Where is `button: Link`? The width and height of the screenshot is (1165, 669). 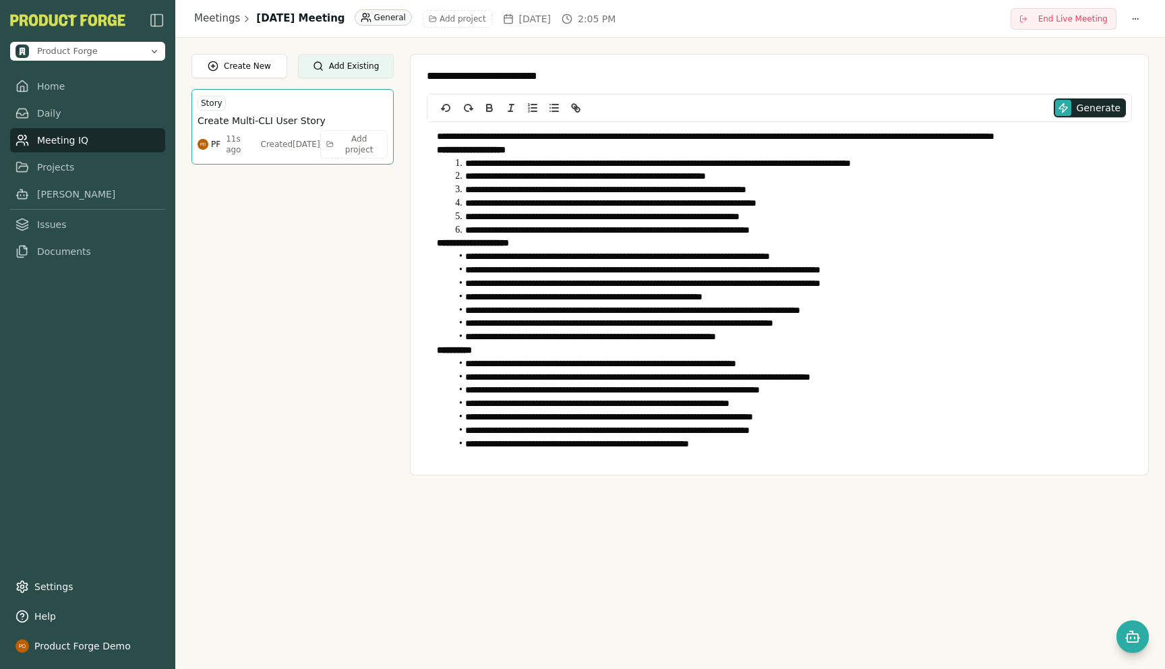
button: Link is located at coordinates (576, 108).